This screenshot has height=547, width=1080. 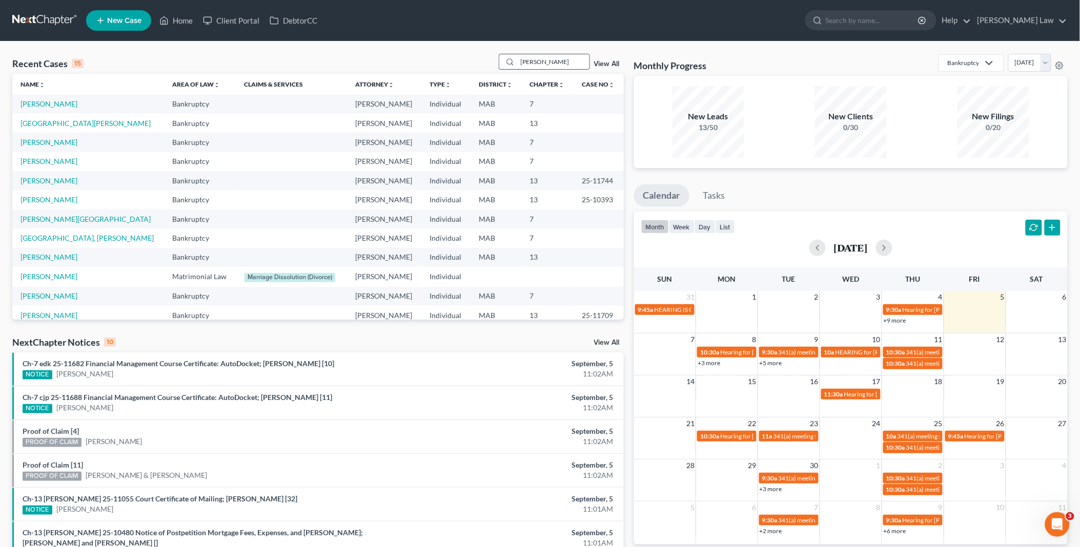 I want to click on div: New Clients, so click(x=851, y=116).